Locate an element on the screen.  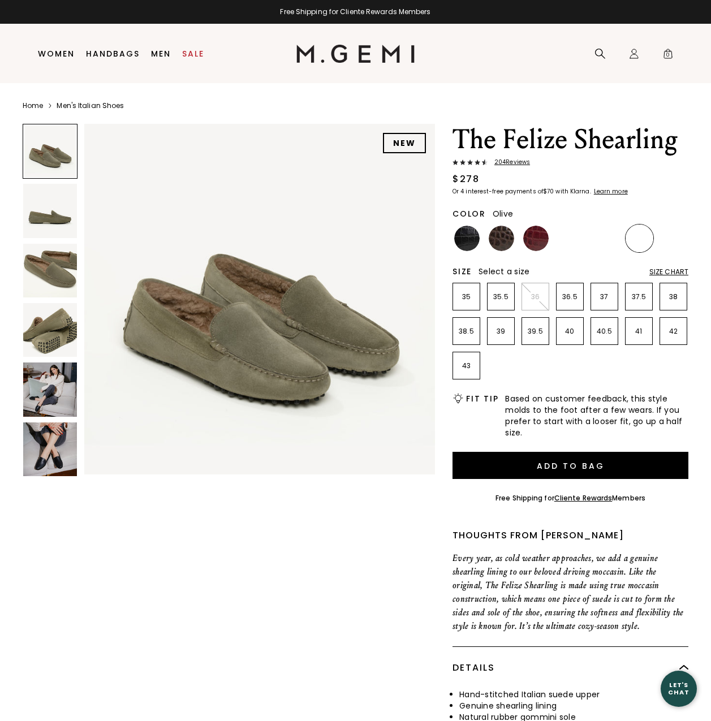
li: Genuine shearling lining is located at coordinates (574, 706).